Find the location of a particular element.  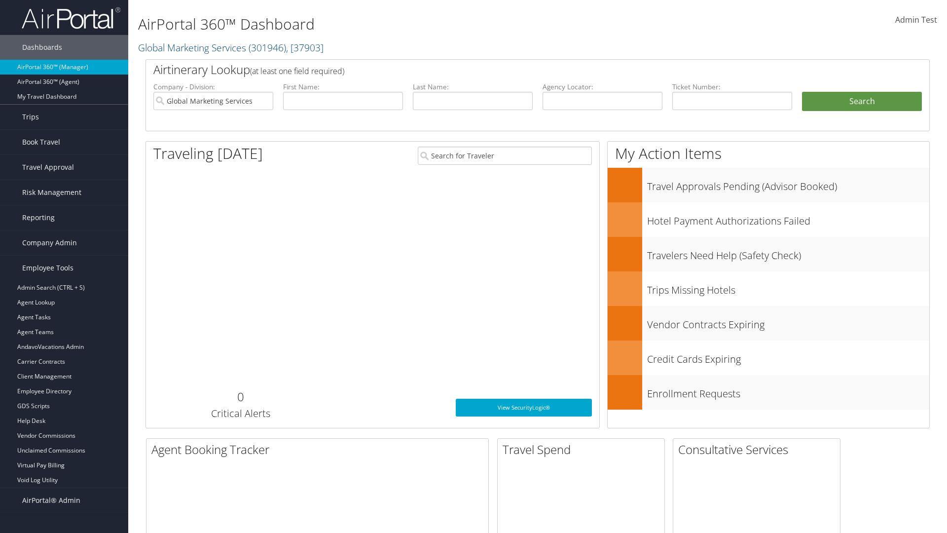

label: Last Name: is located at coordinates (473, 87).